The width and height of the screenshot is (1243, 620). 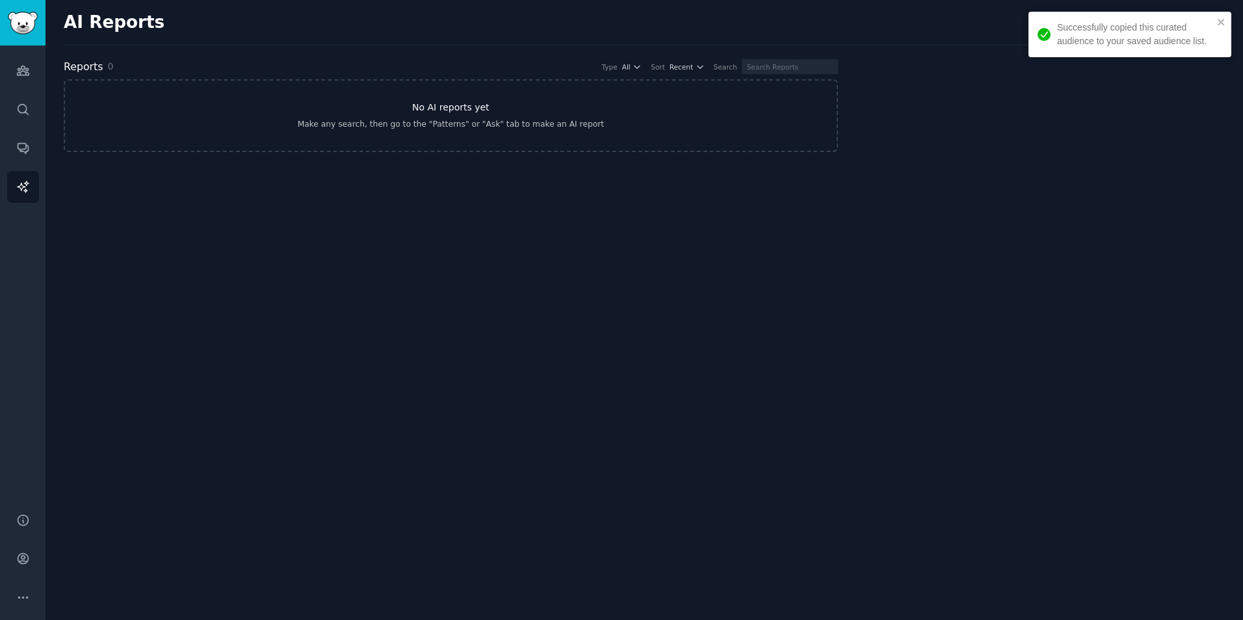 I want to click on img: GummySearch logo, so click(x=23, y=23).